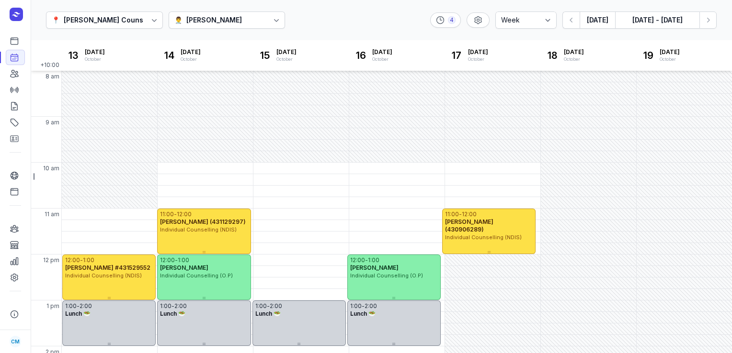 The width and height of the screenshot is (732, 353). What do you see at coordinates (360, 56) in the screenshot?
I see `div: 16` at bounding box center [360, 56].